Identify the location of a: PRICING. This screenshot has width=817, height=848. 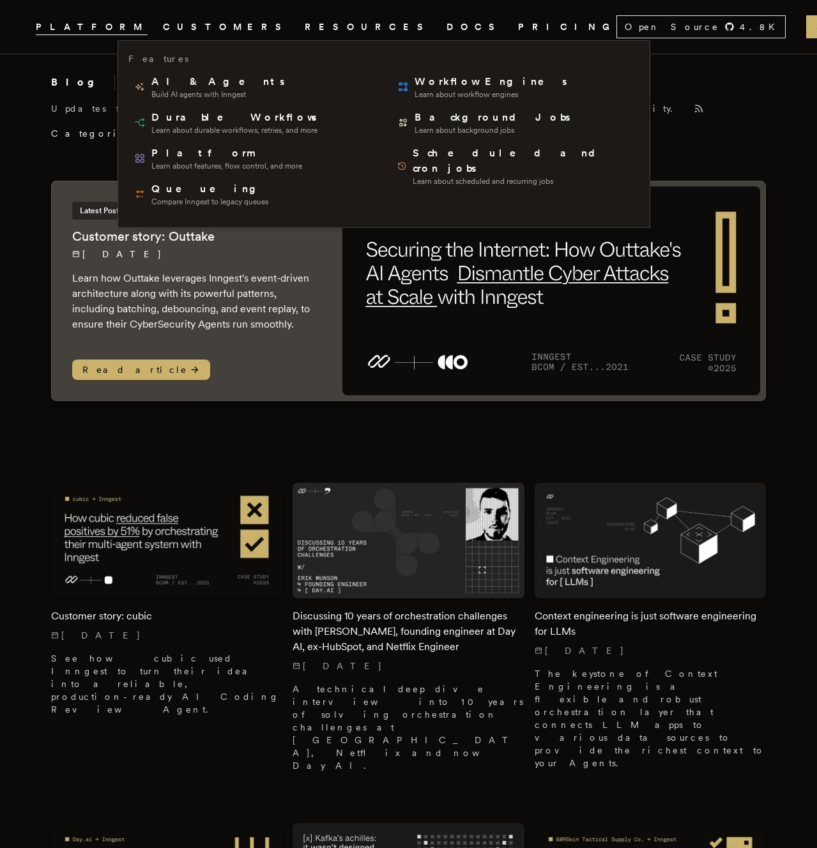
(567, 27).